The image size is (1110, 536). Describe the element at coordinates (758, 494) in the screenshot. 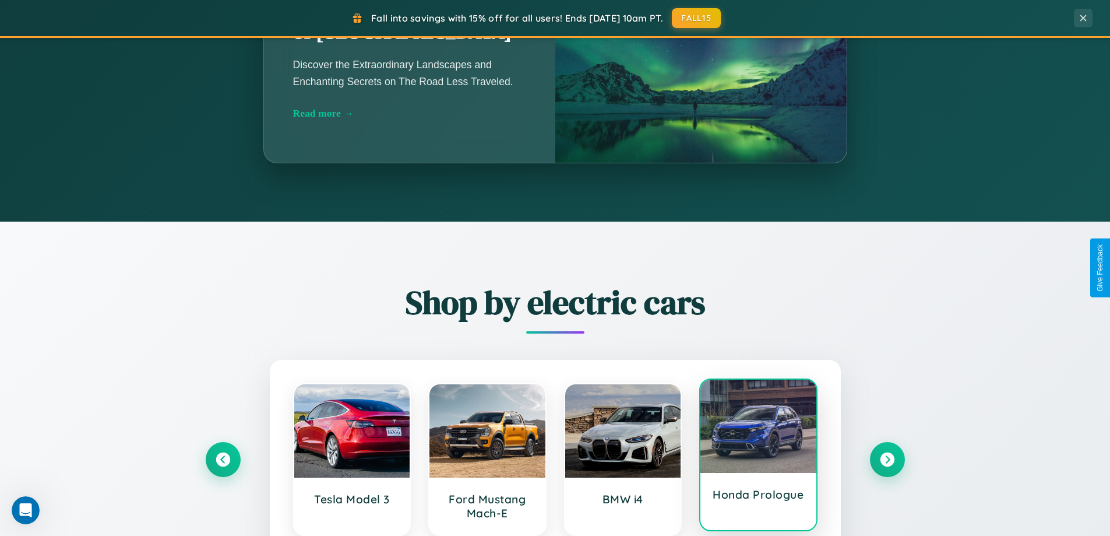

I see `h3: Honda Prologue` at that location.